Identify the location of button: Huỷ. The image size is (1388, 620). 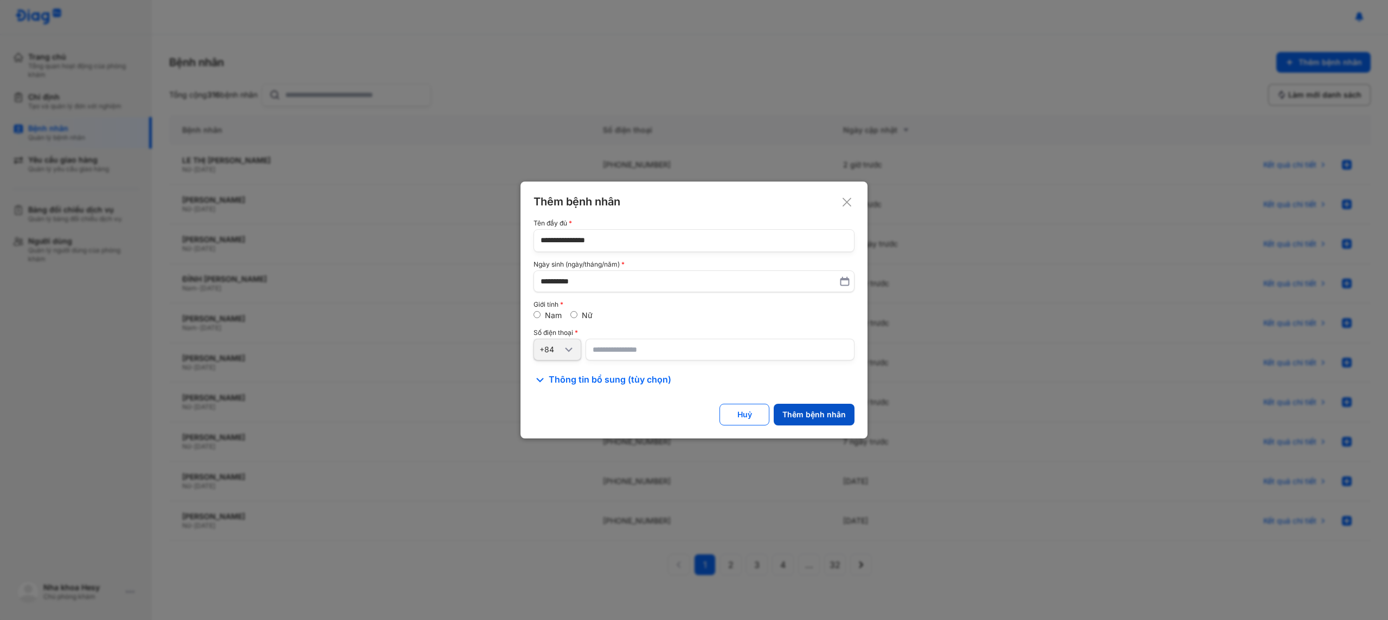
(744, 415).